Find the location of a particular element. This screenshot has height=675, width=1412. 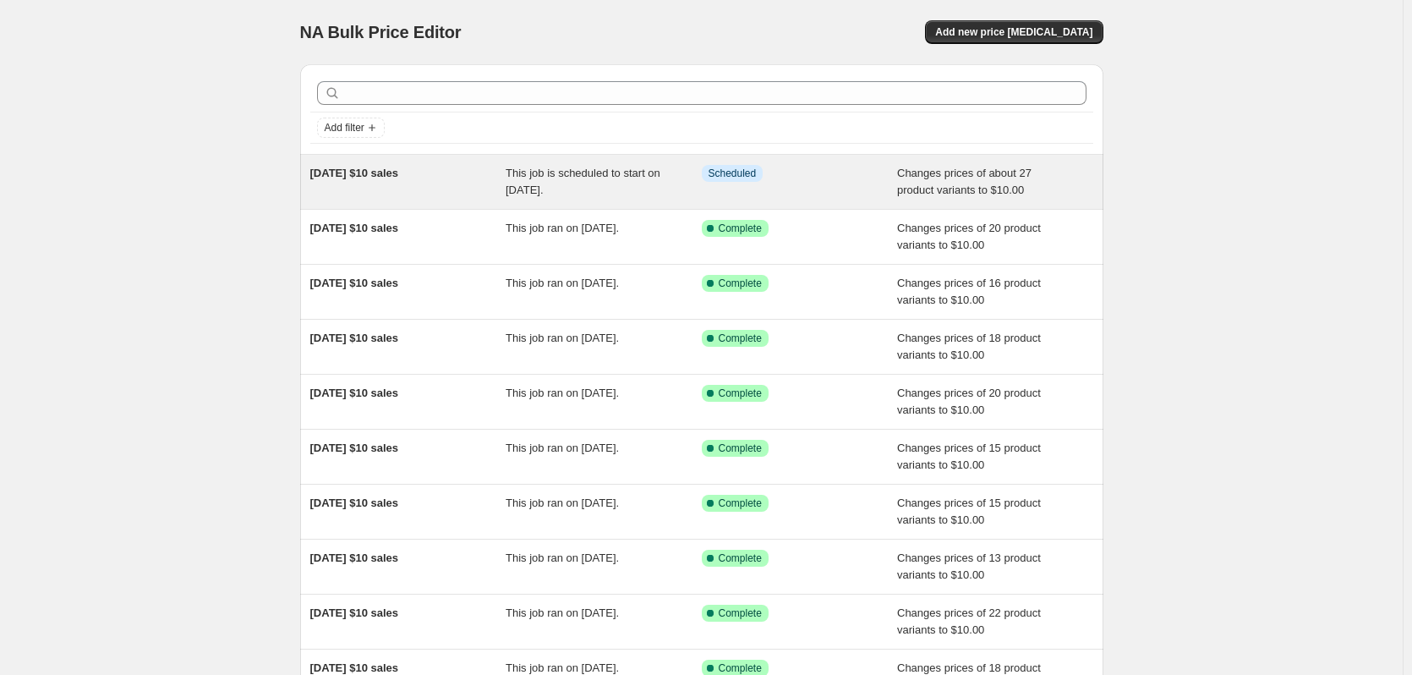

button: Add filter is located at coordinates (351, 128).